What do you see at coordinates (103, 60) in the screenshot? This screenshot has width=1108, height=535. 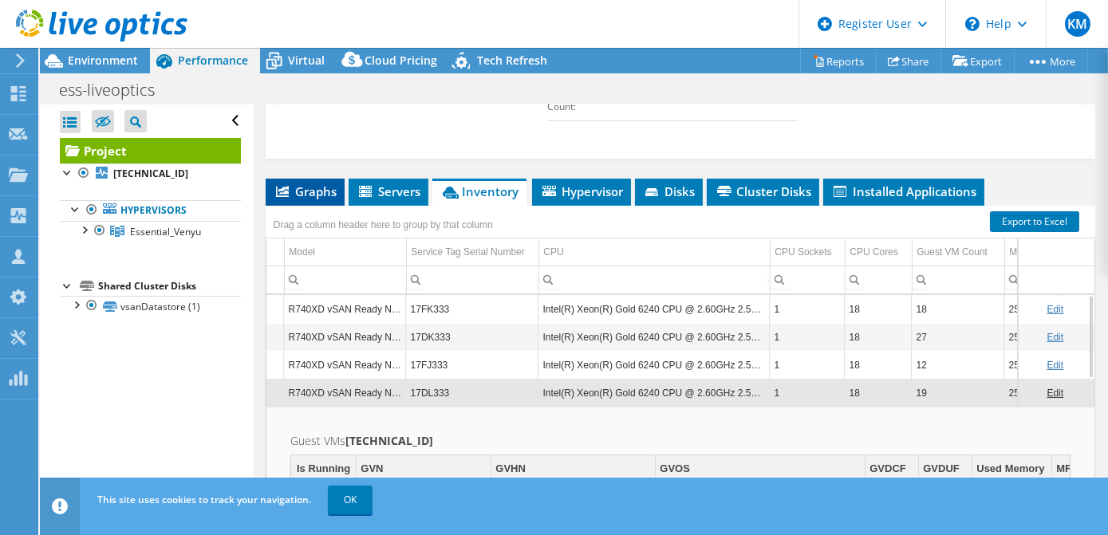 I see `span: Environment` at bounding box center [103, 60].